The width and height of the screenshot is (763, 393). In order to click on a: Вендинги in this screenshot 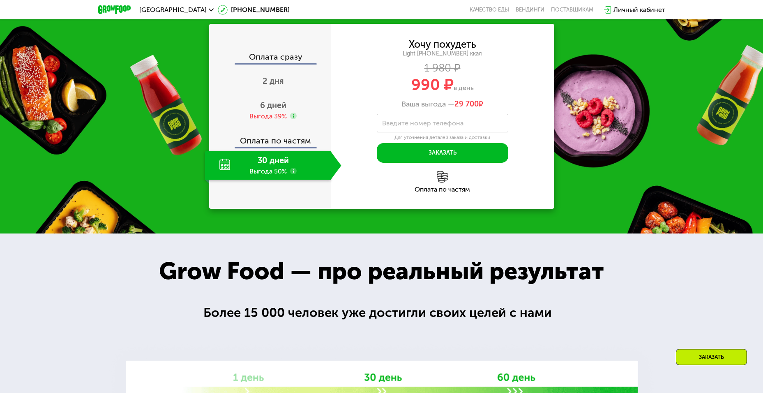, I will do `click(530, 10)`.